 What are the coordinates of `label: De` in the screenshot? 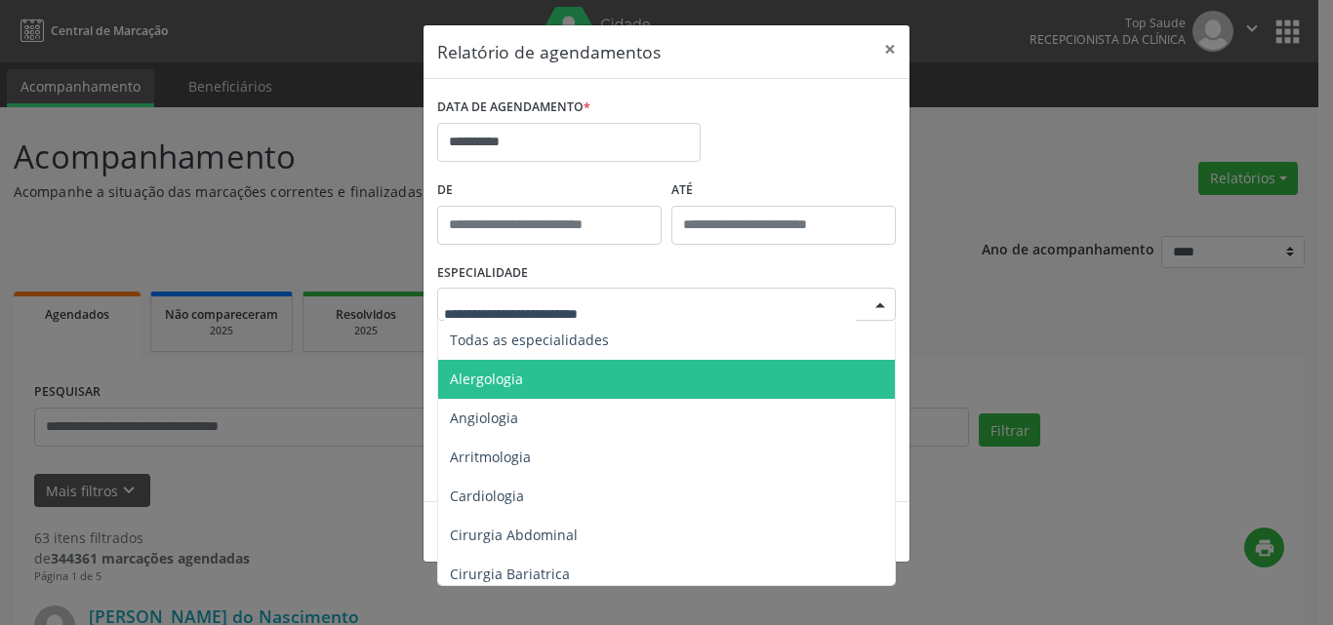 It's located at (549, 190).